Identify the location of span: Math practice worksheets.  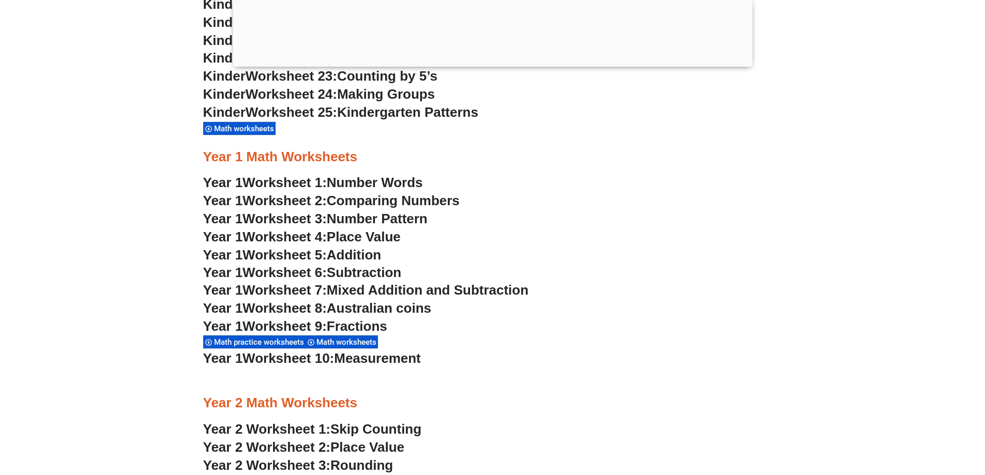
(261, 342).